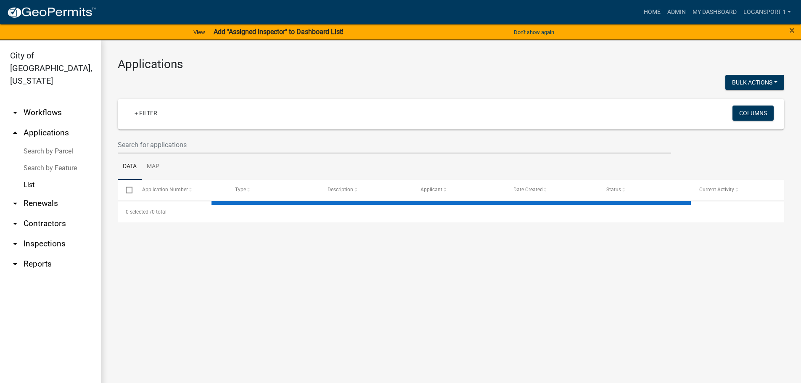 This screenshot has height=383, width=801. Describe the element at coordinates (199, 32) in the screenshot. I see `a: View` at that location.